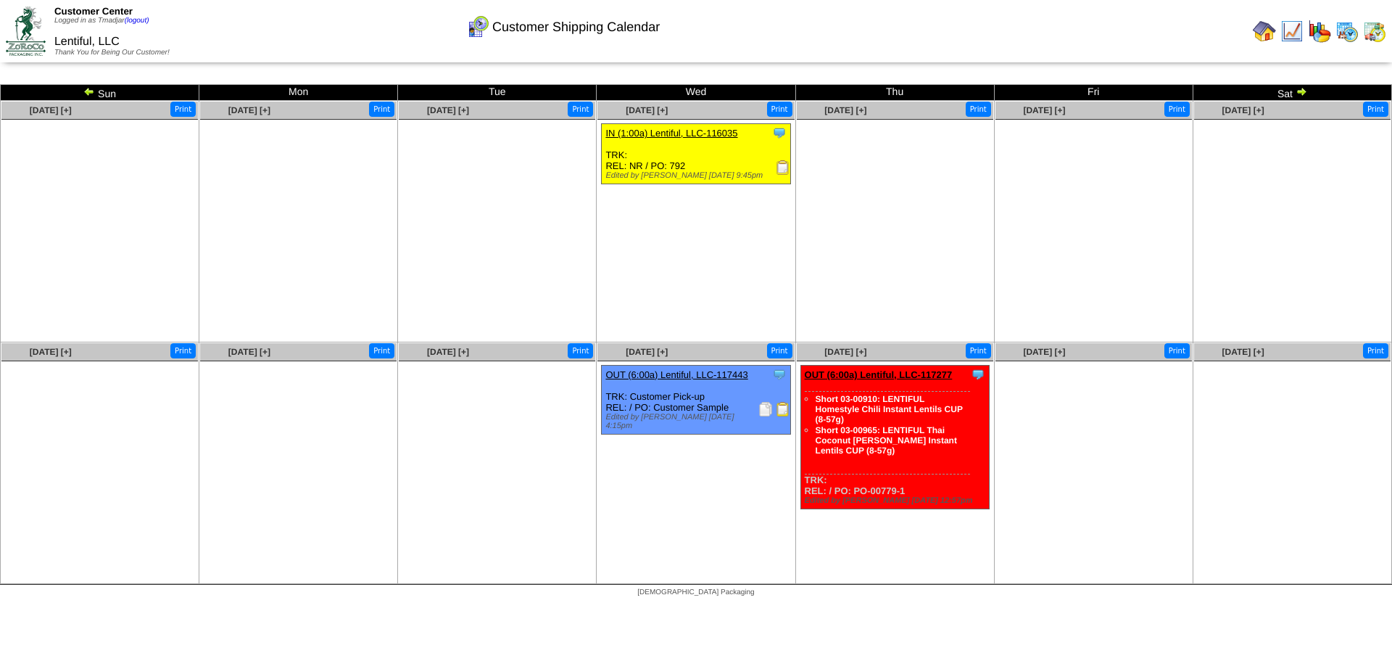 The width and height of the screenshot is (1392, 661). Describe the element at coordinates (895, 93) in the screenshot. I see `td: Thu` at that location.